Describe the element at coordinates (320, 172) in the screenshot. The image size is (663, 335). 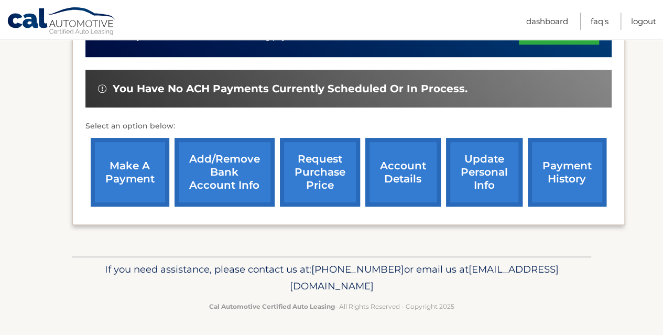
I see `a: request purchase price` at that location.